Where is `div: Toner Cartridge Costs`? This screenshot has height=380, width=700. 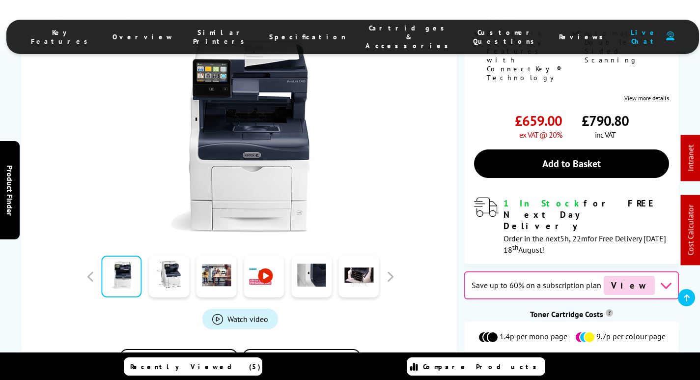 div: Toner Cartridge Costs is located at coordinates (571, 314).